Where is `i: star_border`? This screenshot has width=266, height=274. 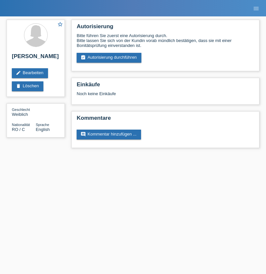
i: star_border is located at coordinates (60, 24).